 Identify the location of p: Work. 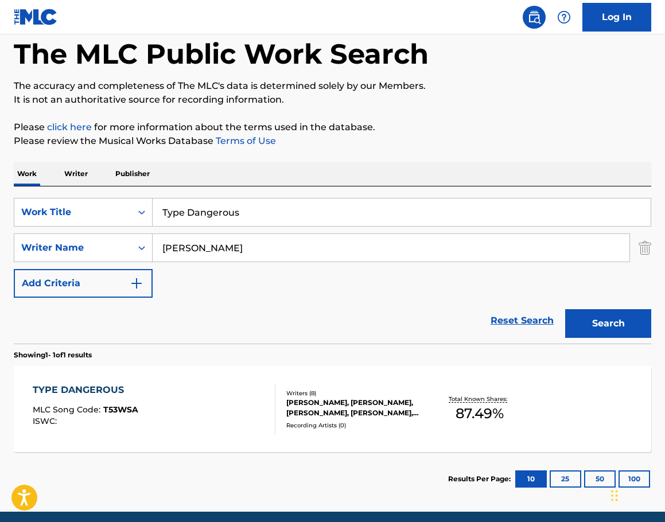
(27, 174).